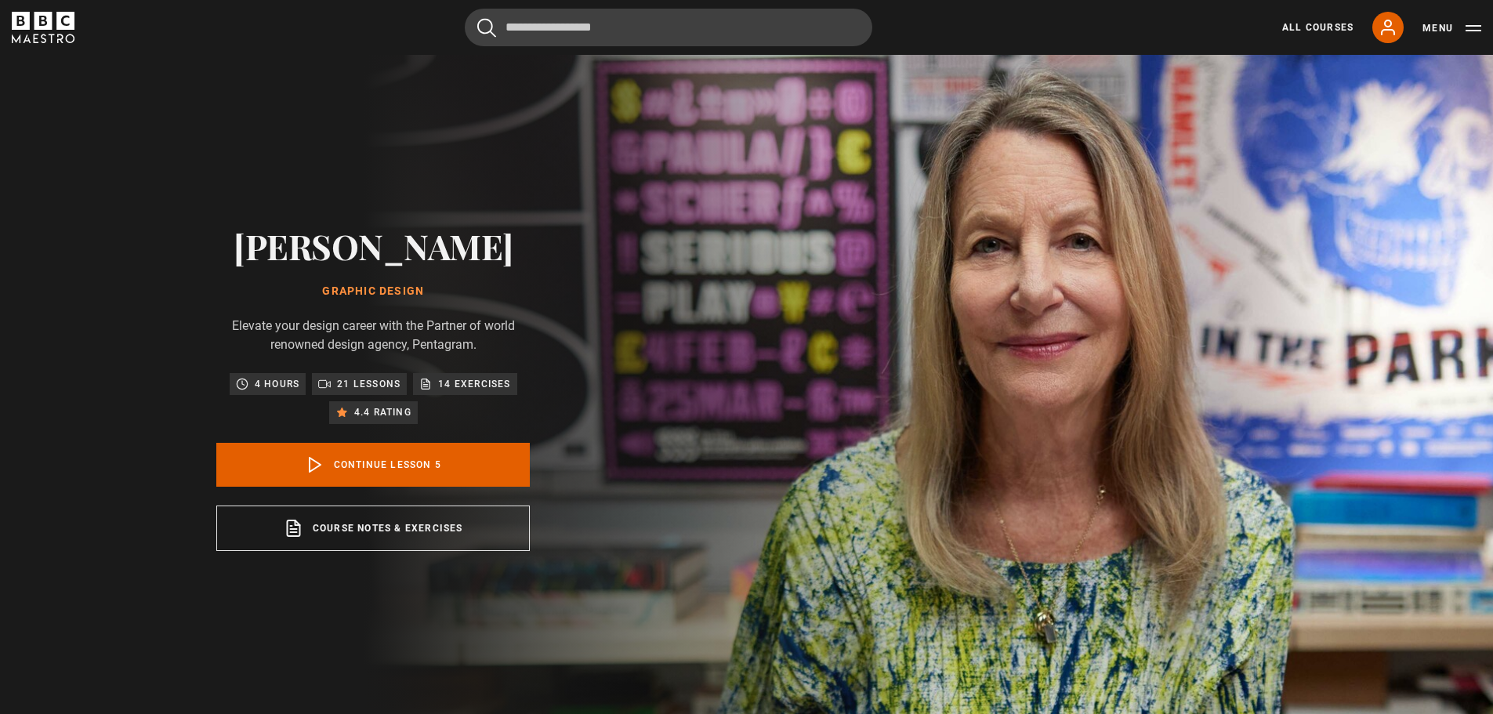 The image size is (1493, 714). I want to click on p: 14 exercises, so click(474, 384).